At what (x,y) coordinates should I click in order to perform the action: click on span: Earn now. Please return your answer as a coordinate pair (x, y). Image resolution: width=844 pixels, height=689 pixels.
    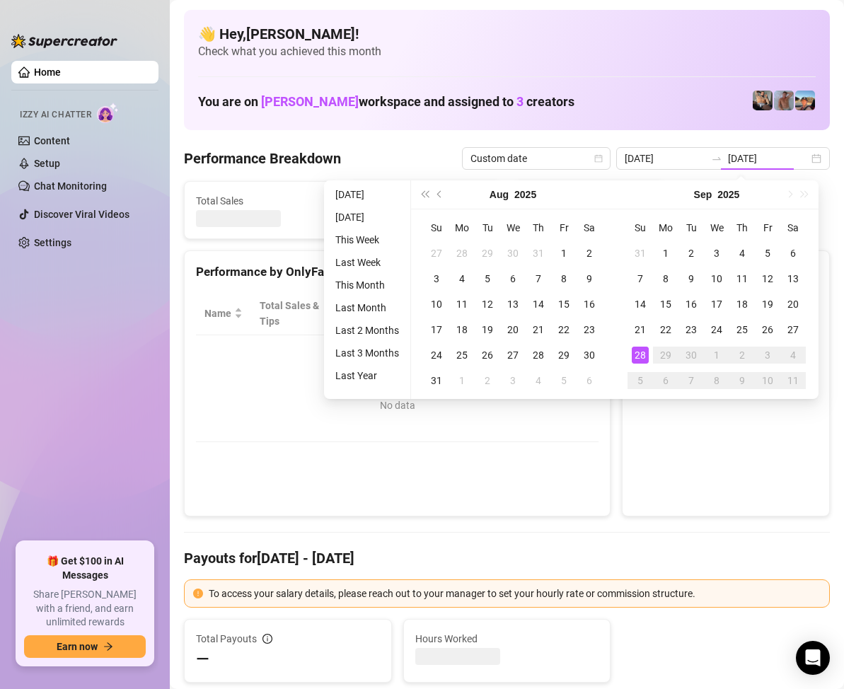
    Looking at the image, I should click on (77, 646).